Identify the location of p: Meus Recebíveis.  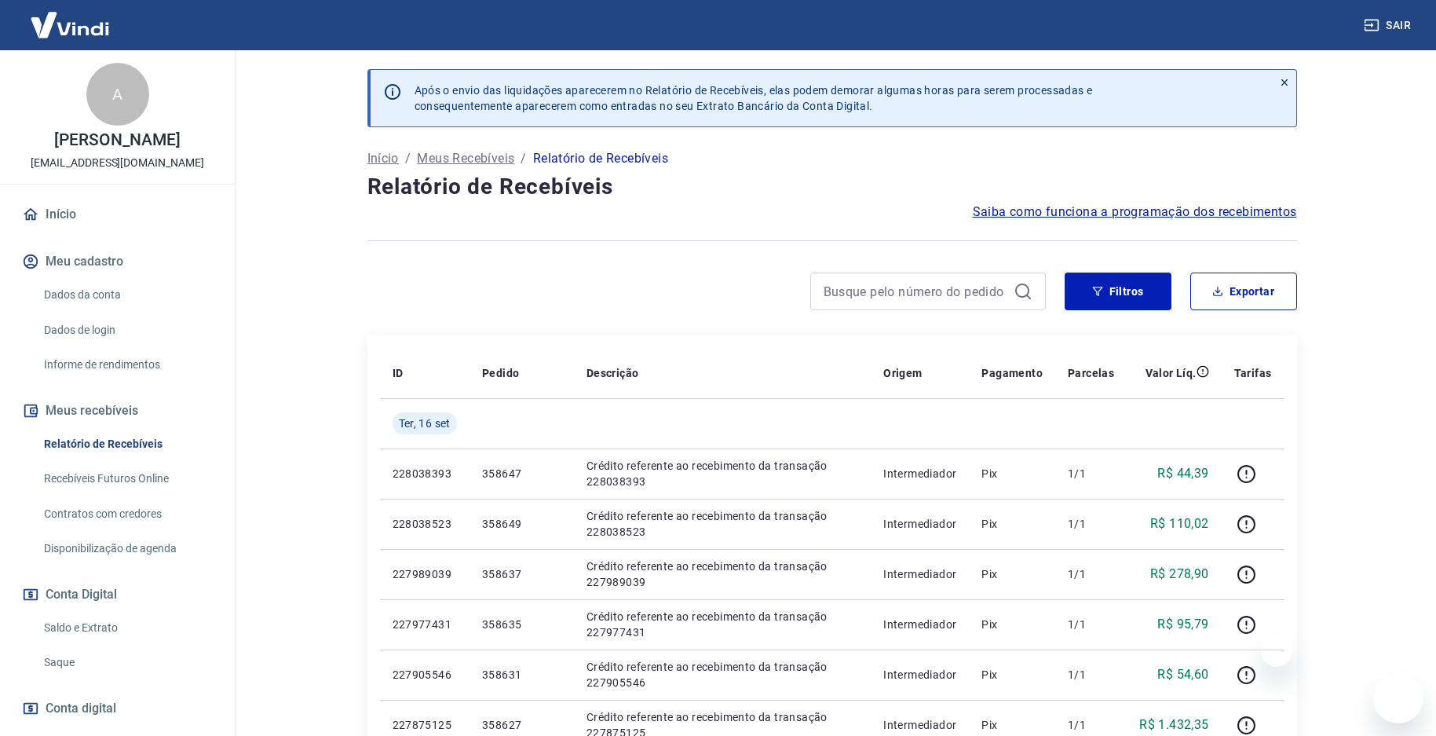
(466, 159).